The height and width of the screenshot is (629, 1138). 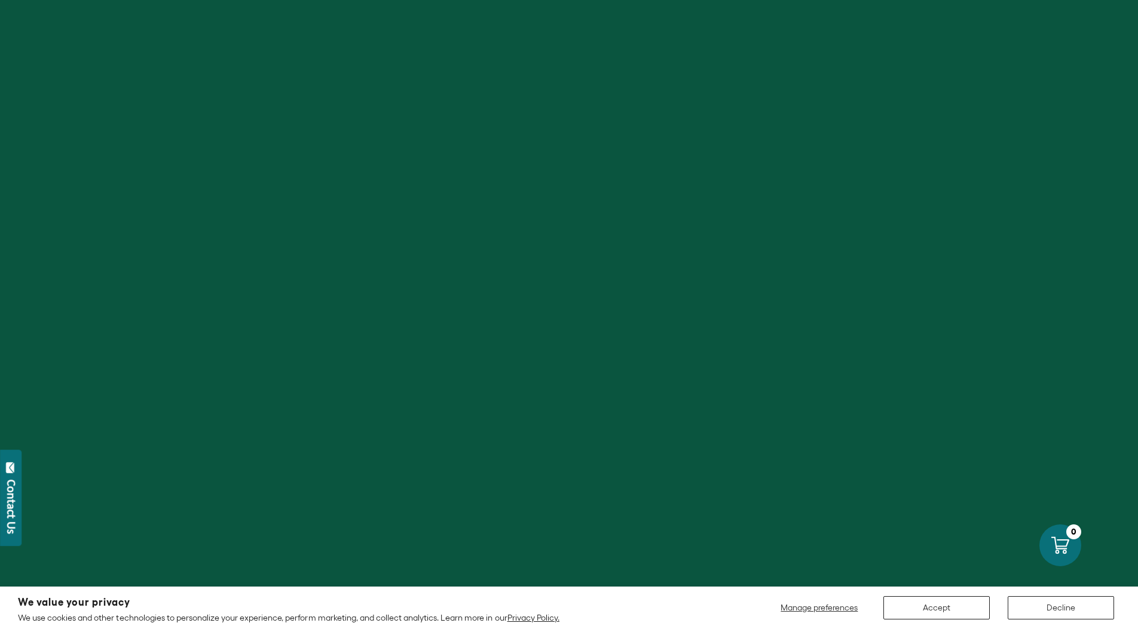 What do you see at coordinates (820, 607) in the screenshot?
I see `button: Manage preferences` at bounding box center [820, 607].